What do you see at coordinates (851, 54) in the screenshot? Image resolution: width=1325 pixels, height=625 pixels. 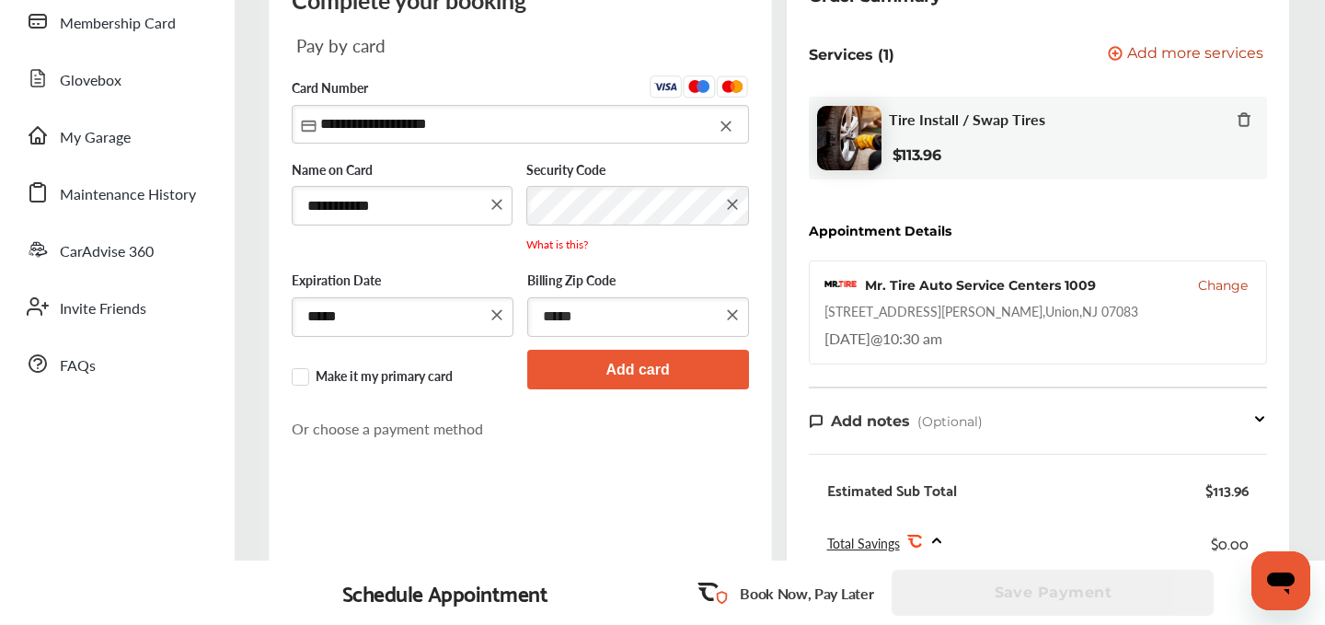 I see `p: Services (1)` at bounding box center [851, 54].